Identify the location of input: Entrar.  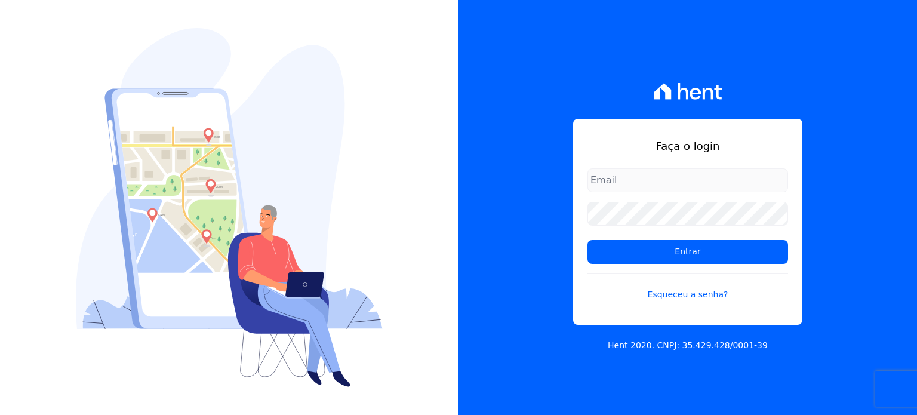
(688, 252).